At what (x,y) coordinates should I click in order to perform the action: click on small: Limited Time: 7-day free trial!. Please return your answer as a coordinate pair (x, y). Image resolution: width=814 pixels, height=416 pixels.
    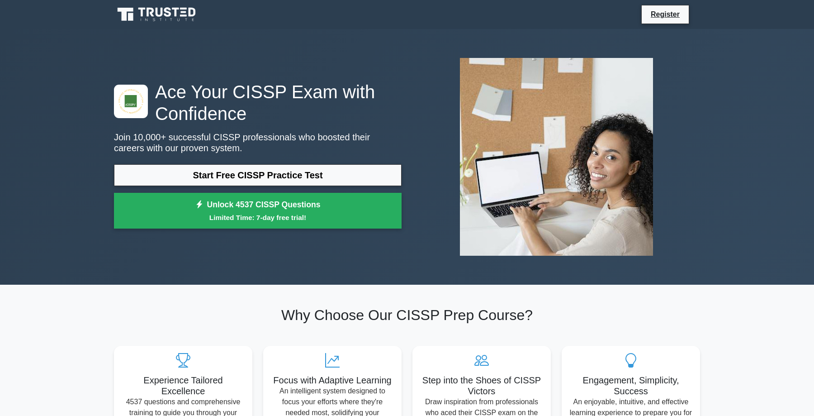
    Looking at the image, I should click on (258, 217).